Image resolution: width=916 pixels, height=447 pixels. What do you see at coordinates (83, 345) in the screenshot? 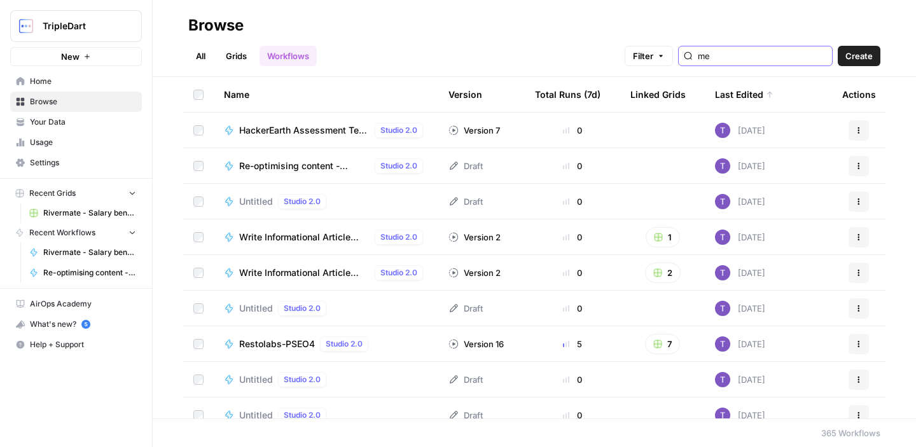
I see `span: Help + Support` at bounding box center [83, 345].